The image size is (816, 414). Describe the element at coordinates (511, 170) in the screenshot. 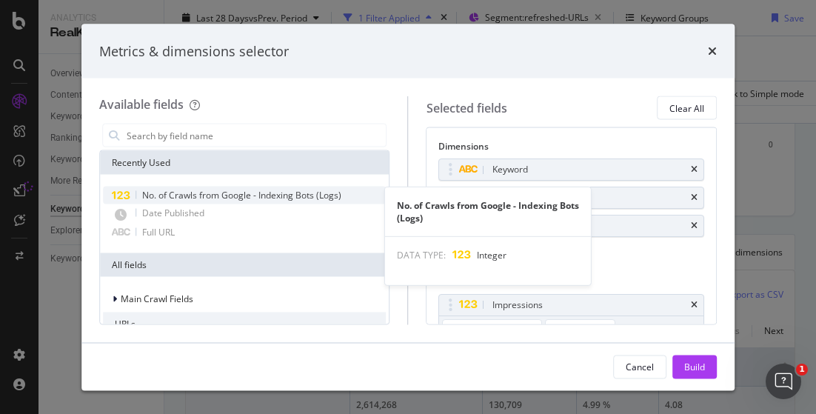

I see `div: Keyword` at that location.